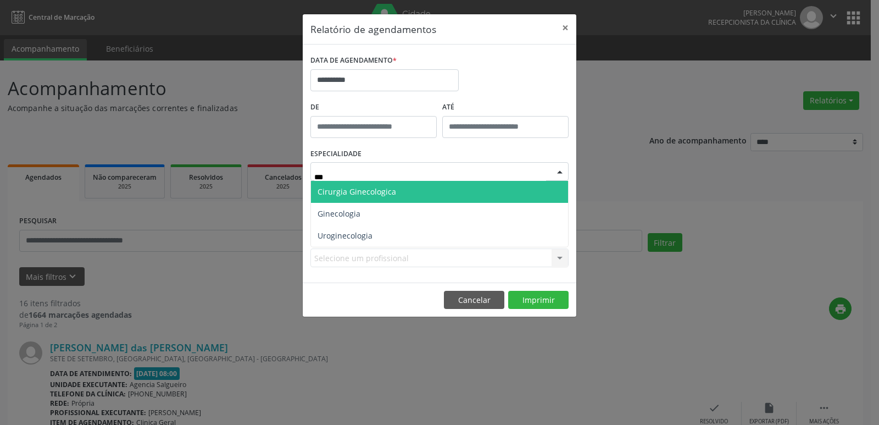 The height and width of the screenshot is (425, 879). What do you see at coordinates (506, 107) in the screenshot?
I see `label: ATÉ` at bounding box center [506, 107].